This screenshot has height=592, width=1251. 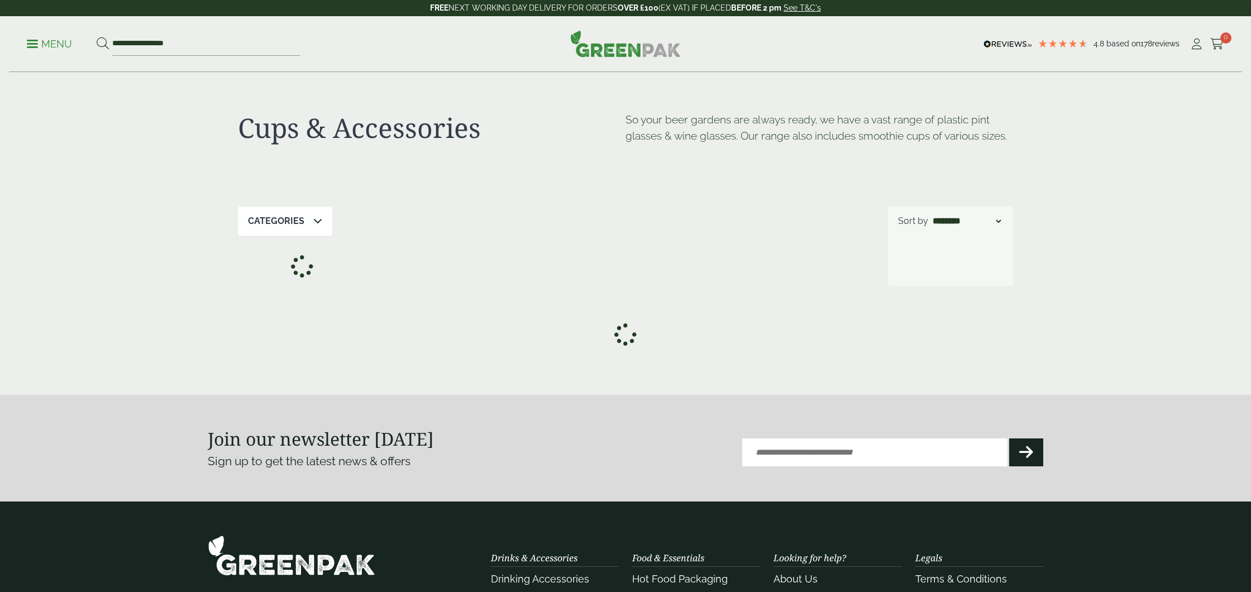 I want to click on span: Based on, so click(x=1123, y=44).